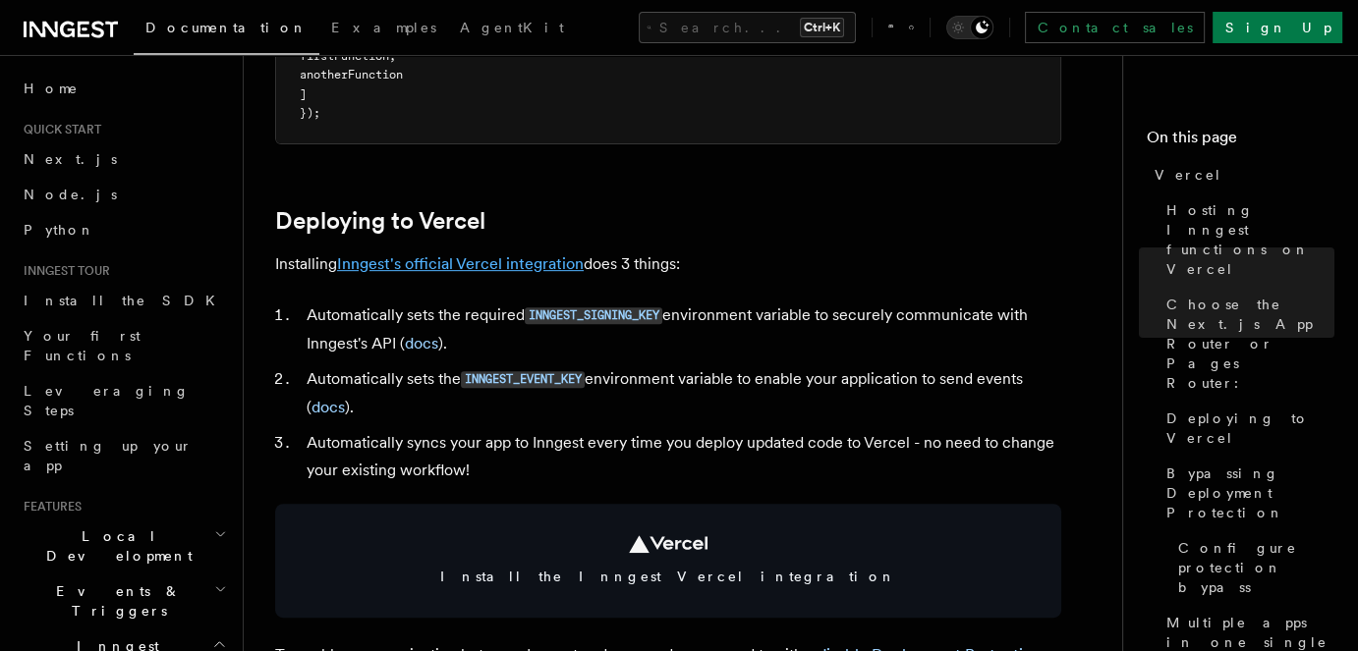  What do you see at coordinates (1114, 28) in the screenshot?
I see `a: Contact sales` at bounding box center [1114, 28].